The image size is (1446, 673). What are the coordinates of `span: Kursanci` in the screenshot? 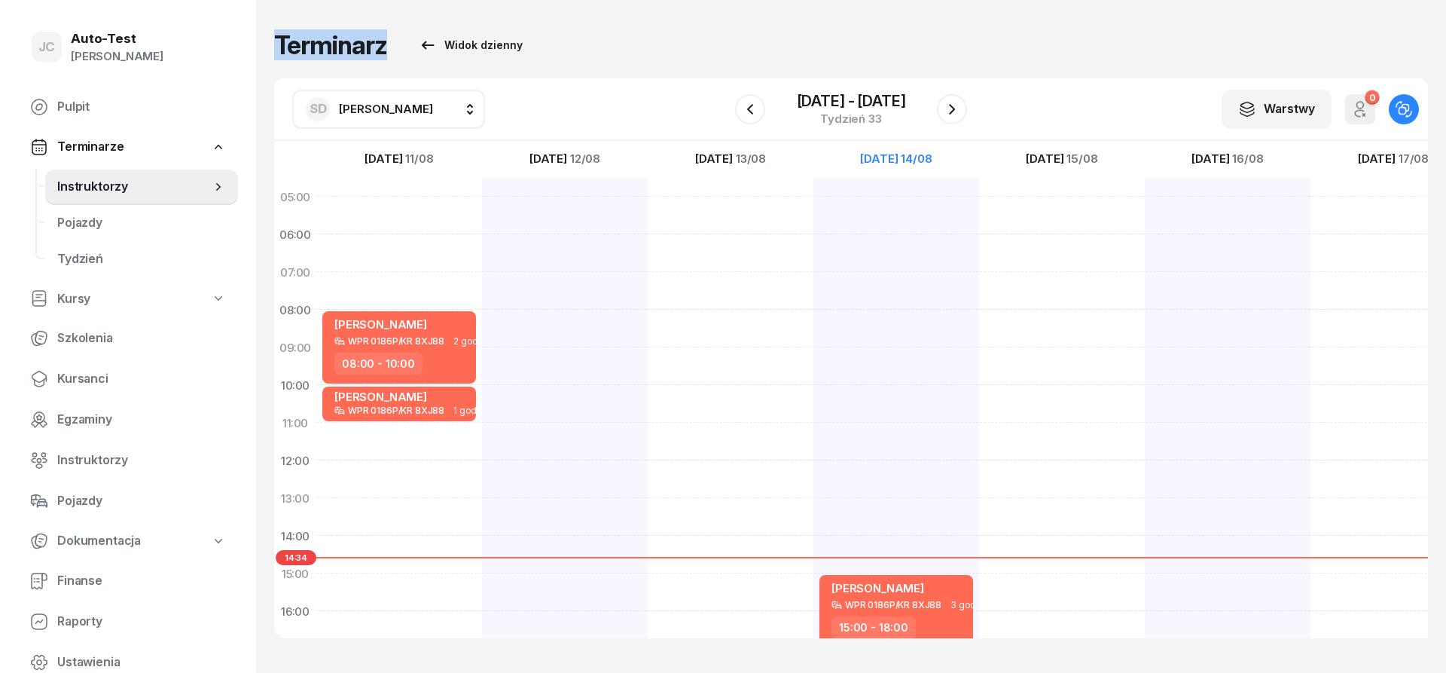 It's located at (142, 379).